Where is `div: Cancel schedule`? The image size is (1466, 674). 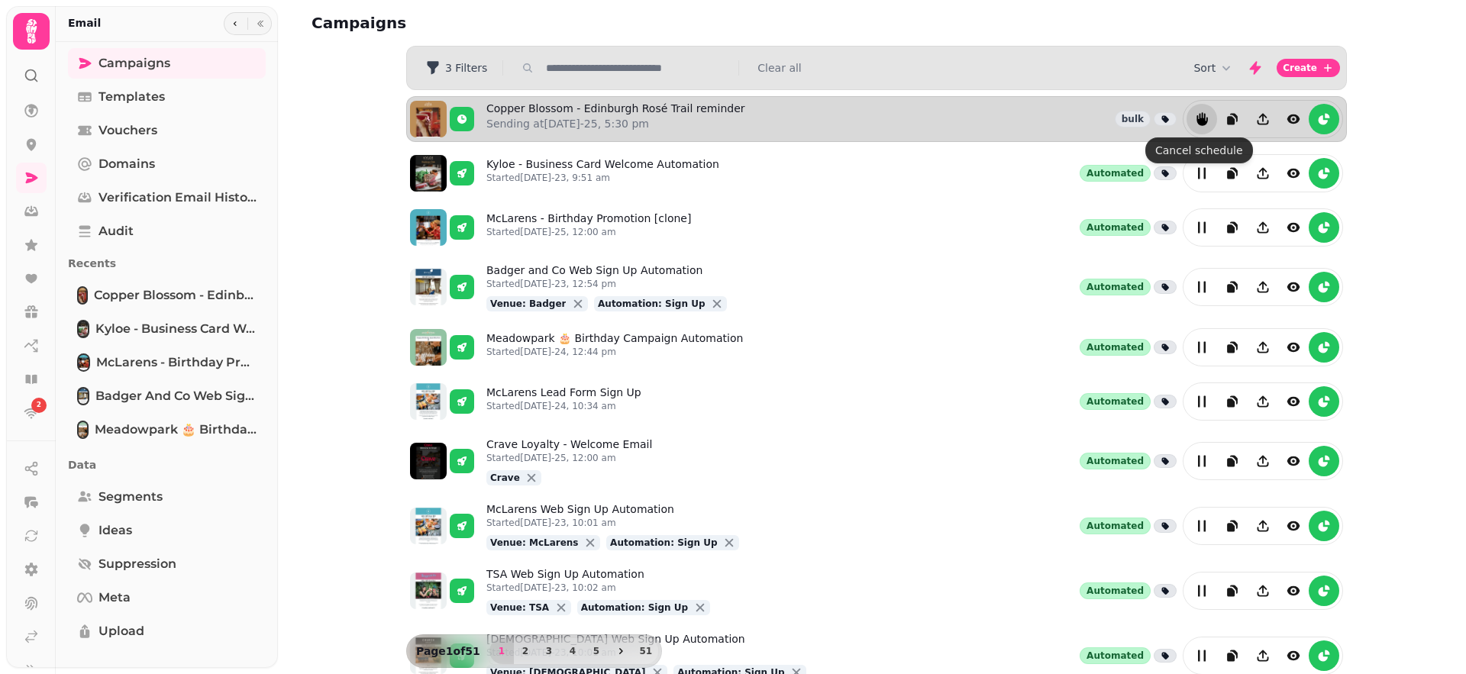
div: Cancel schedule is located at coordinates (1199, 150).